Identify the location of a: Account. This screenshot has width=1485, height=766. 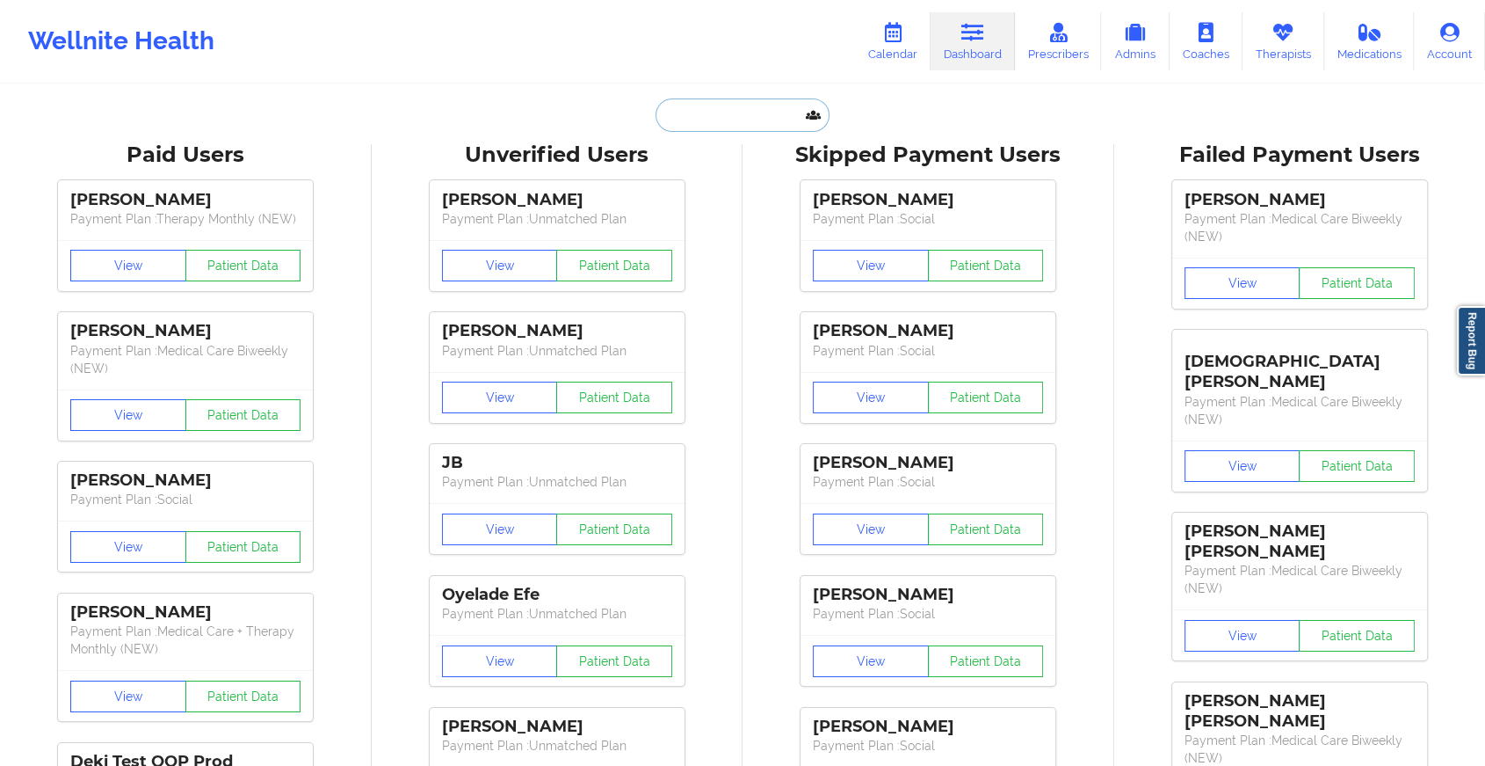
(1449, 41).